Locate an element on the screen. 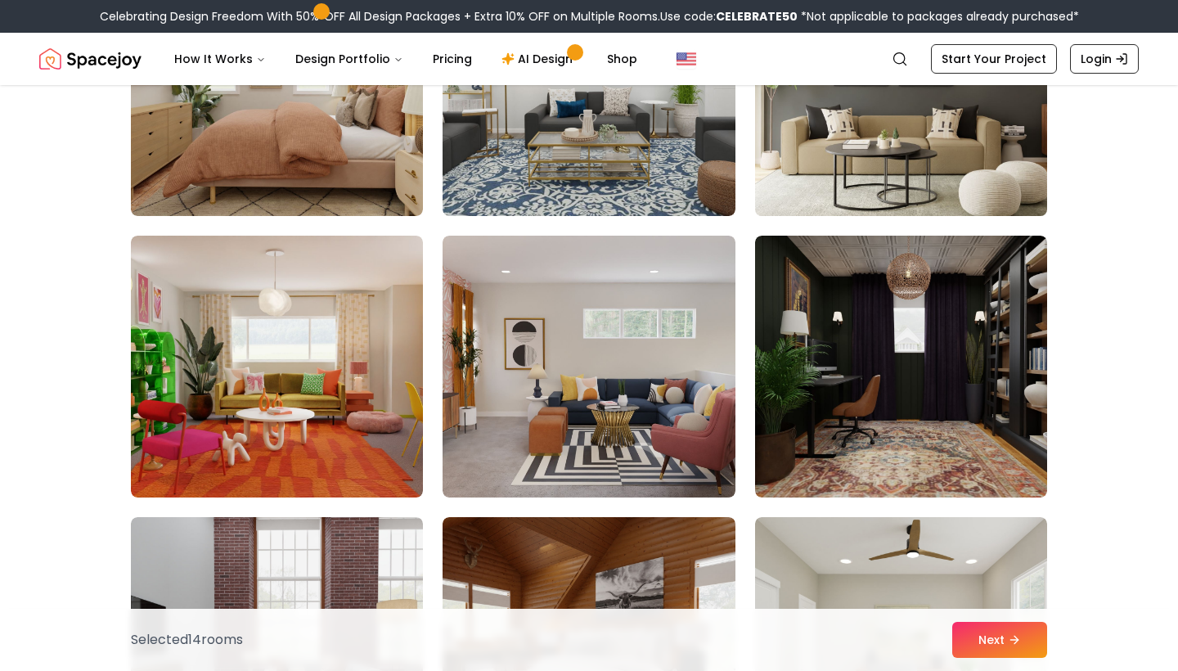 The height and width of the screenshot is (671, 1178). a: Pricing is located at coordinates (452, 59).